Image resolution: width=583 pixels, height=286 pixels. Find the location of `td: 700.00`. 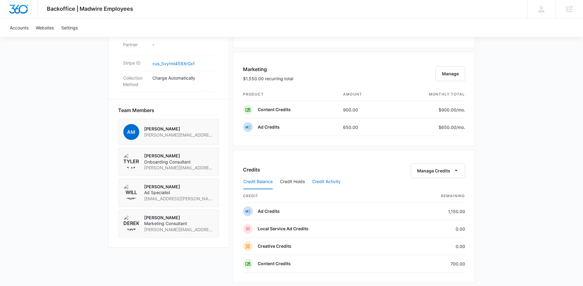

td: 700.00 is located at coordinates (433, 263).